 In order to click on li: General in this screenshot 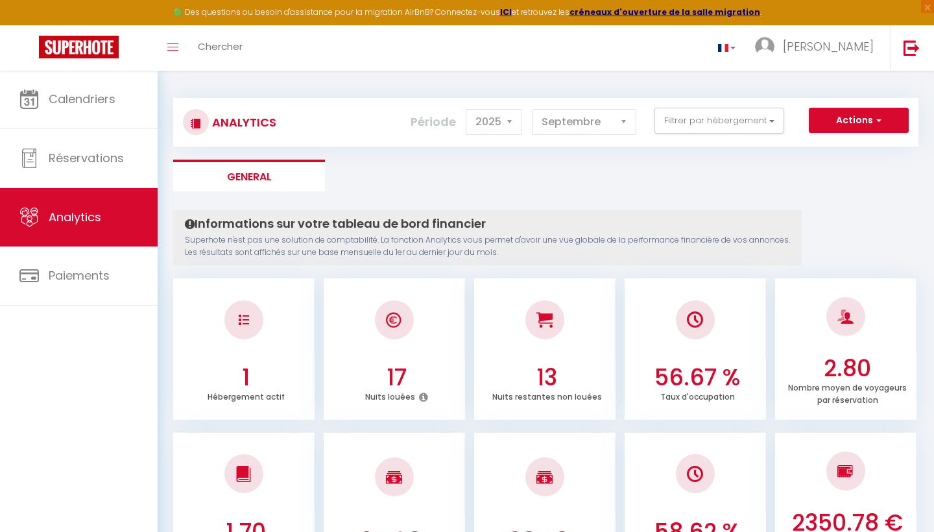, I will do `click(249, 175)`.